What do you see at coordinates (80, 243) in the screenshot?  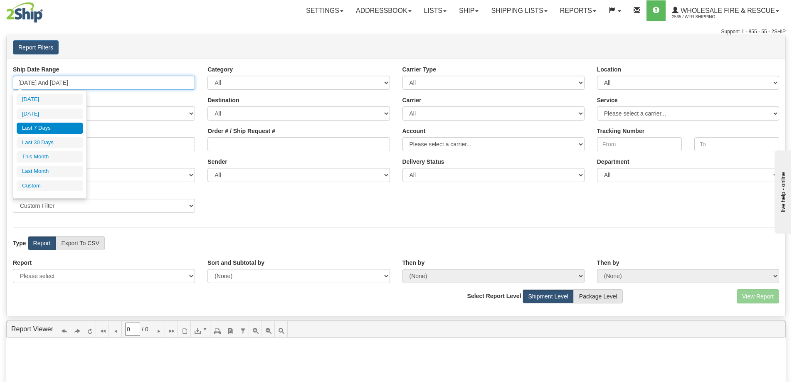 I see `label: Export To CSV` at bounding box center [80, 243].